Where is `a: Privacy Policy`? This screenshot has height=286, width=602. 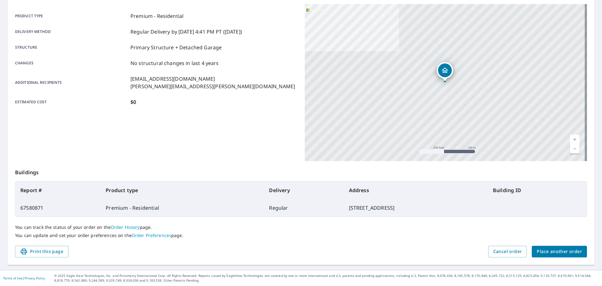
a: Privacy Policy is located at coordinates (34, 278).